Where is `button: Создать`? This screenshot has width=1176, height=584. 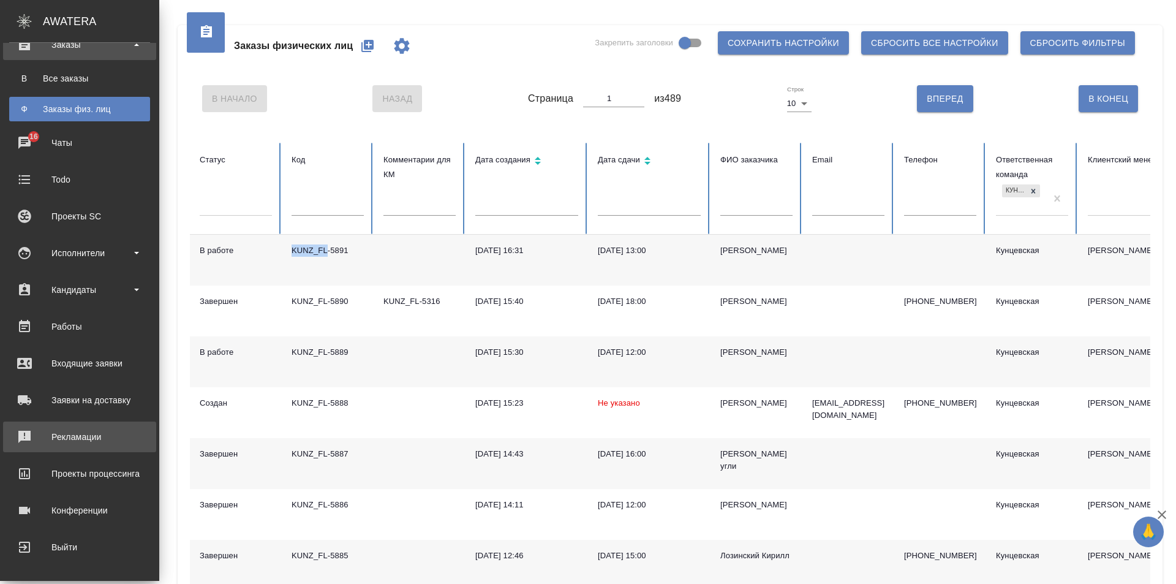 button: Создать is located at coordinates (368, 46).